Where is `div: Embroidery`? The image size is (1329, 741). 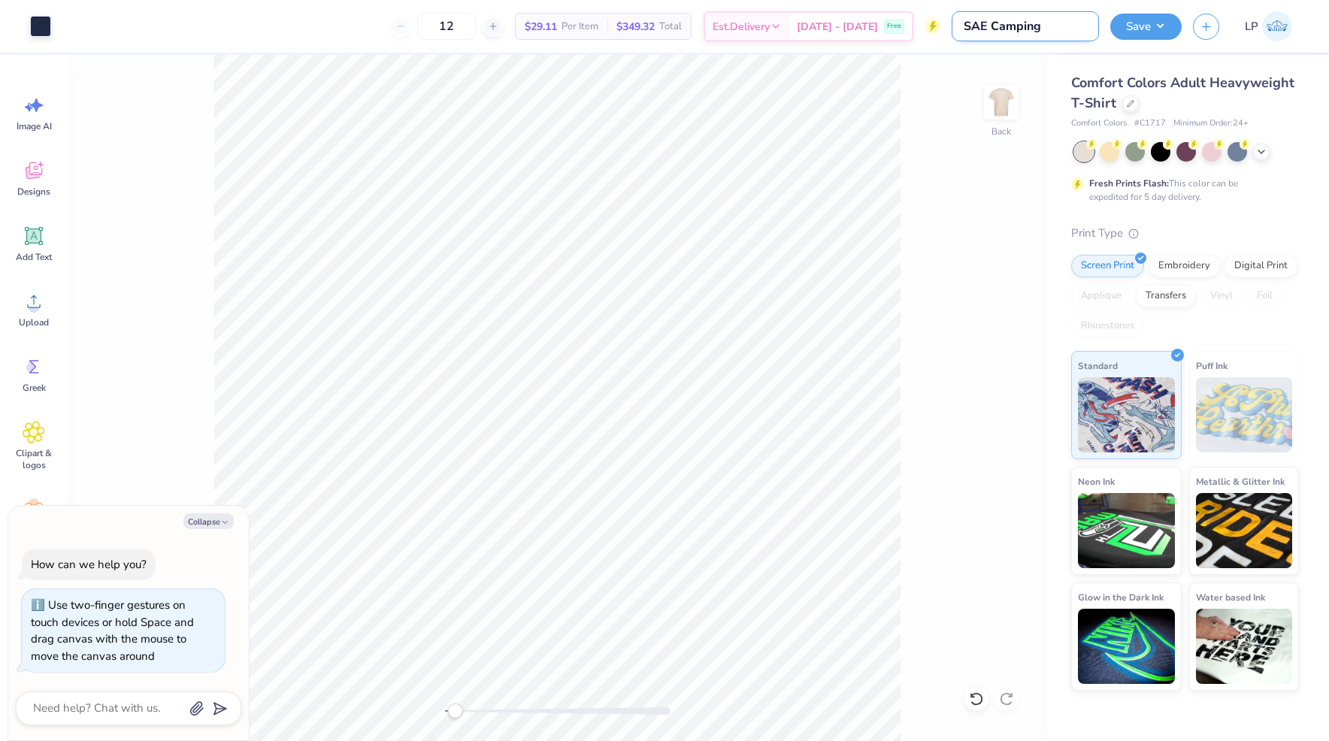
div: Embroidery is located at coordinates (1184, 266).